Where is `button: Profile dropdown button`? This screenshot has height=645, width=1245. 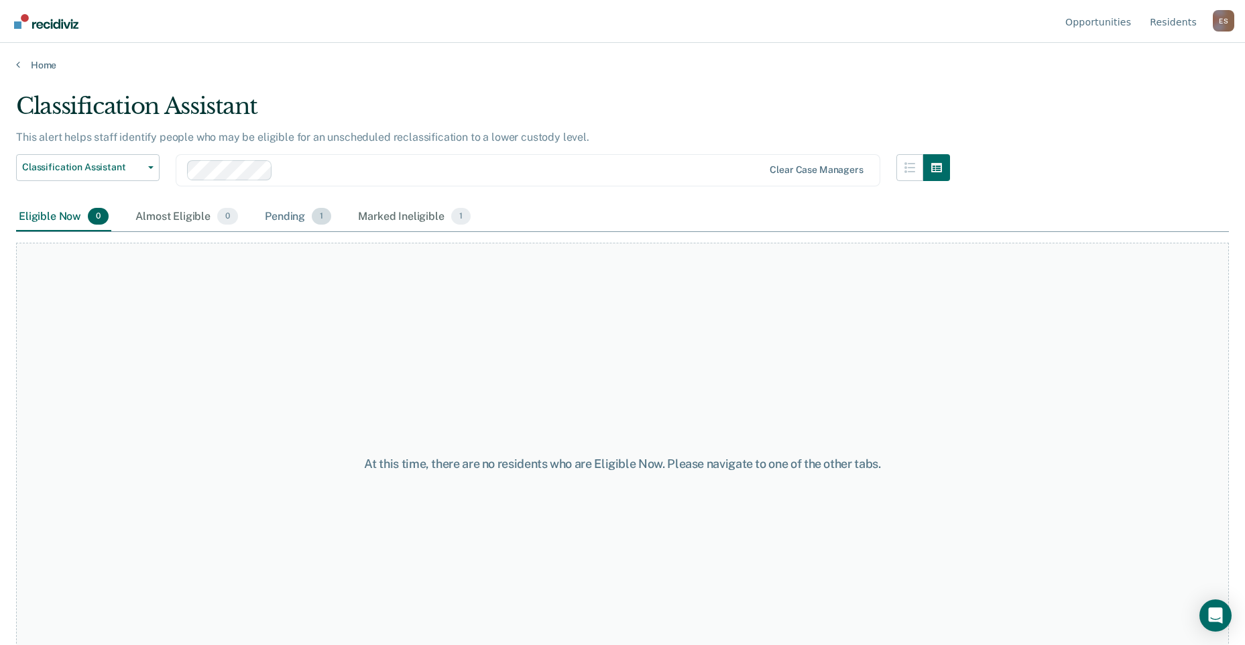
button: Profile dropdown button is located at coordinates (1223, 21).